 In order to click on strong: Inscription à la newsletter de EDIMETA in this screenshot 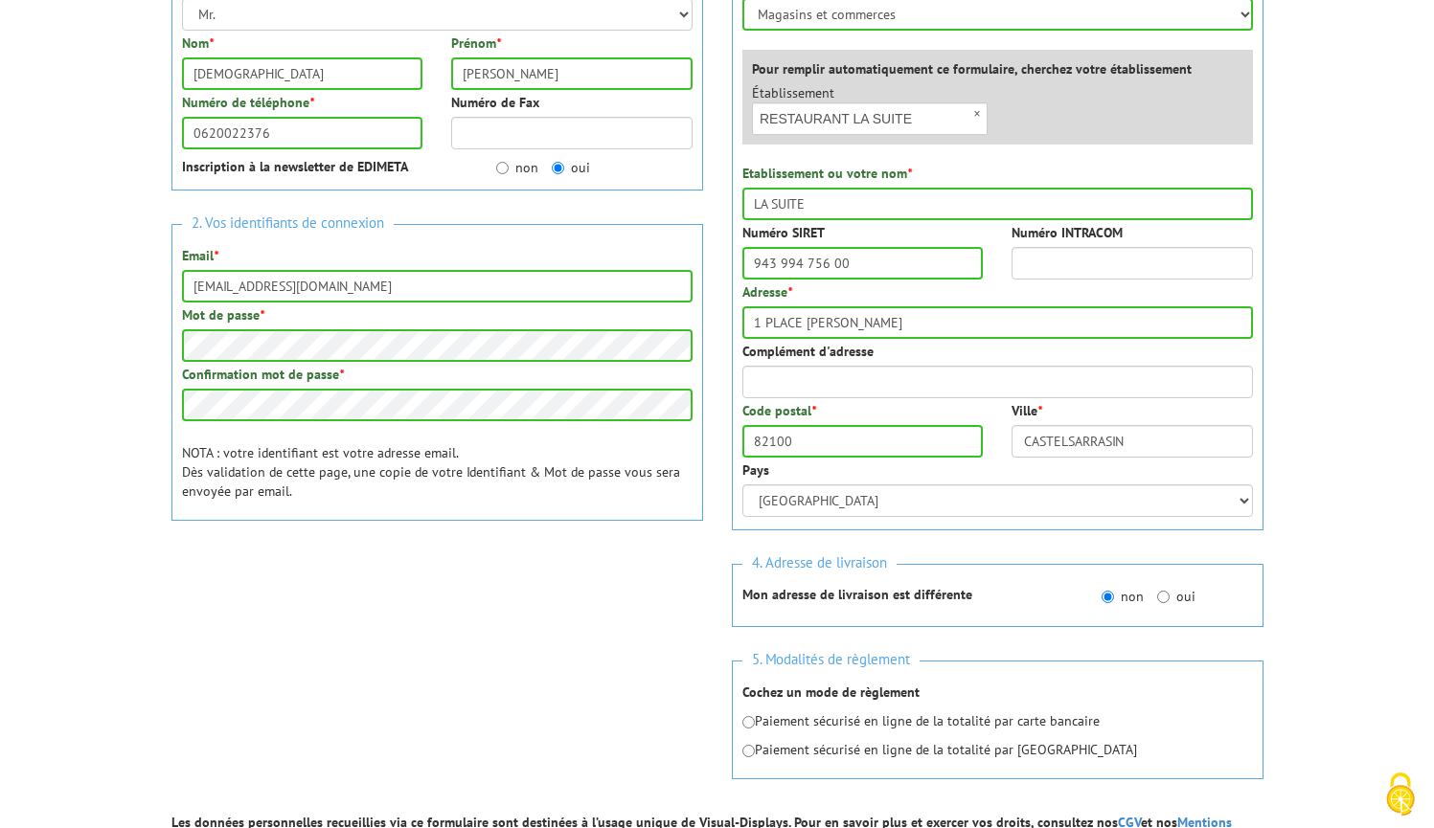, I will do `click(295, 167)`.